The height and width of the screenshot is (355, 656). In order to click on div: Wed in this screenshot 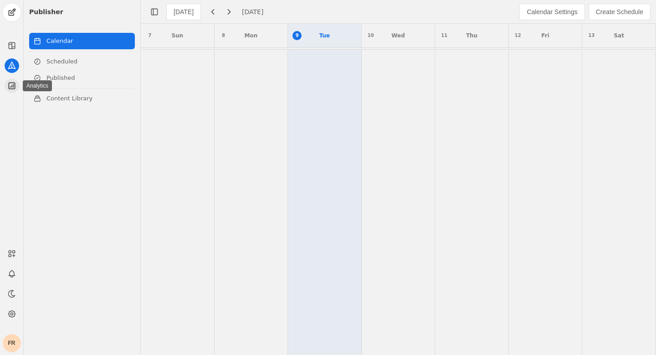, I will do `click(398, 36)`.